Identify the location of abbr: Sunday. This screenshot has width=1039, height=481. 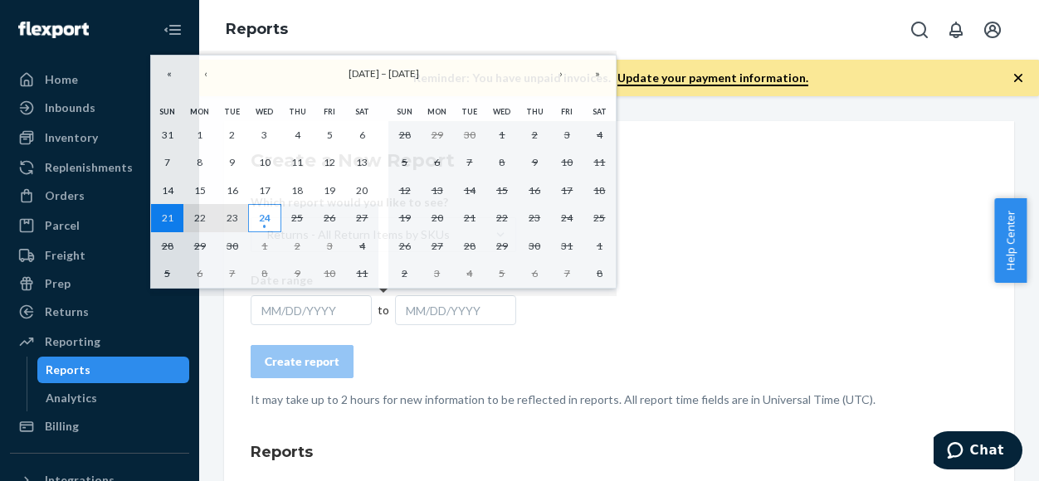
(404, 111).